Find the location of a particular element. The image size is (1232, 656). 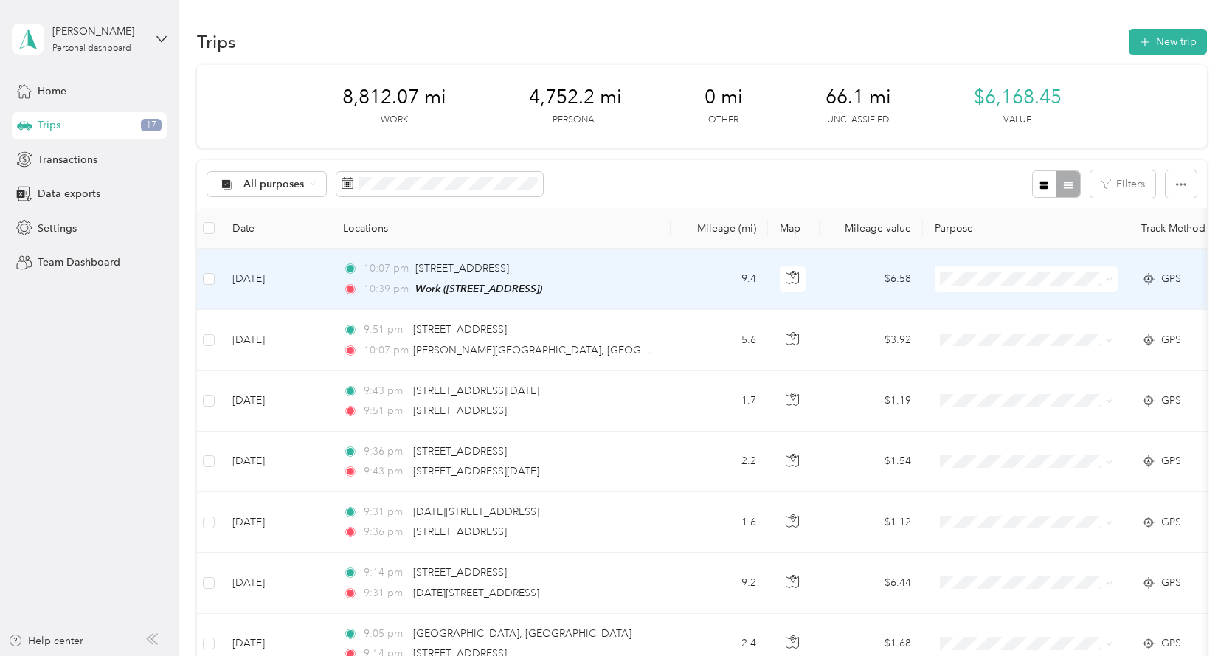

span: 8,812.07 mi is located at coordinates (394, 97).